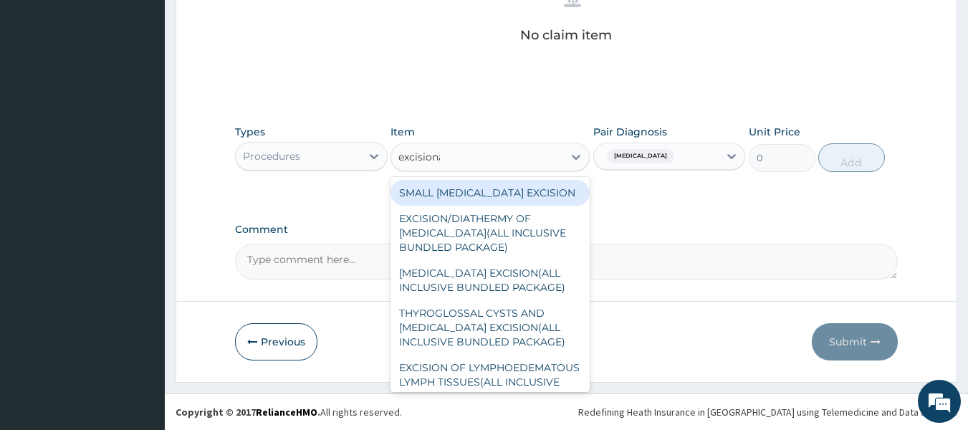 This screenshot has width=968, height=430. Describe the element at coordinates (287, 412) in the screenshot. I see `a: RelianceHMO` at that location.